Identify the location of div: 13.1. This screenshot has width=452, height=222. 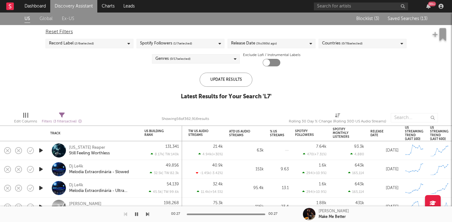
(279, 189).